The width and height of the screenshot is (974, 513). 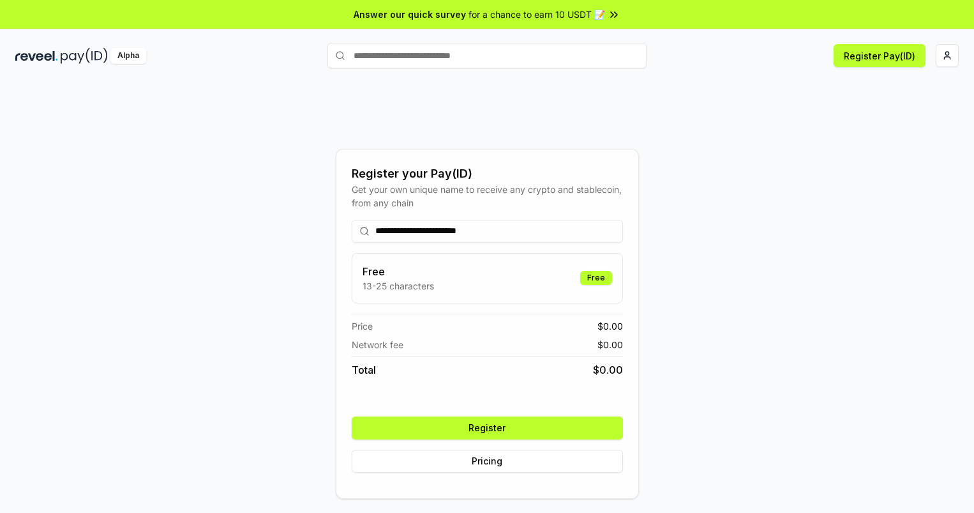 I want to click on div: Register your Pay(ID), so click(x=487, y=174).